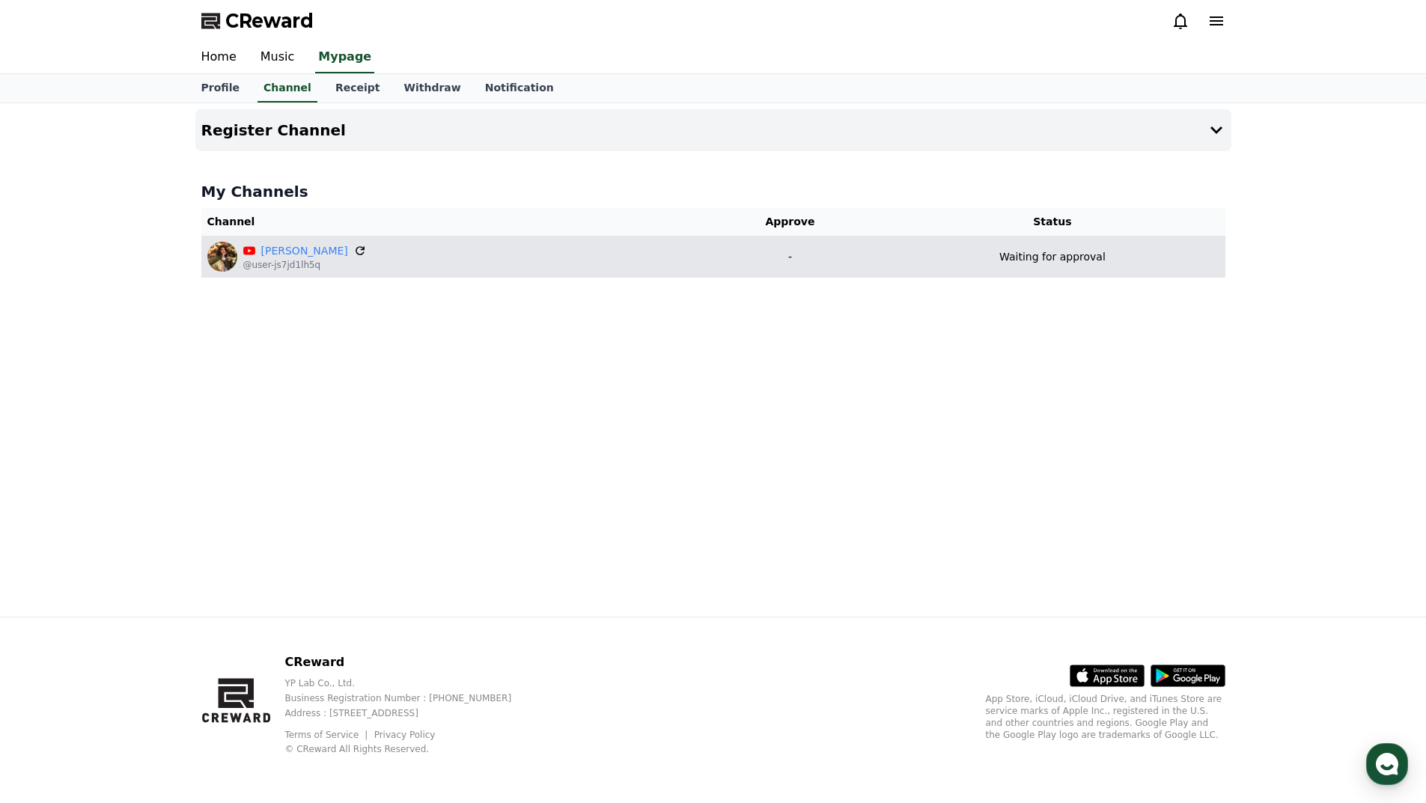 The image size is (1426, 803). Describe the element at coordinates (519, 88) in the screenshot. I see `a: Notification` at that location.